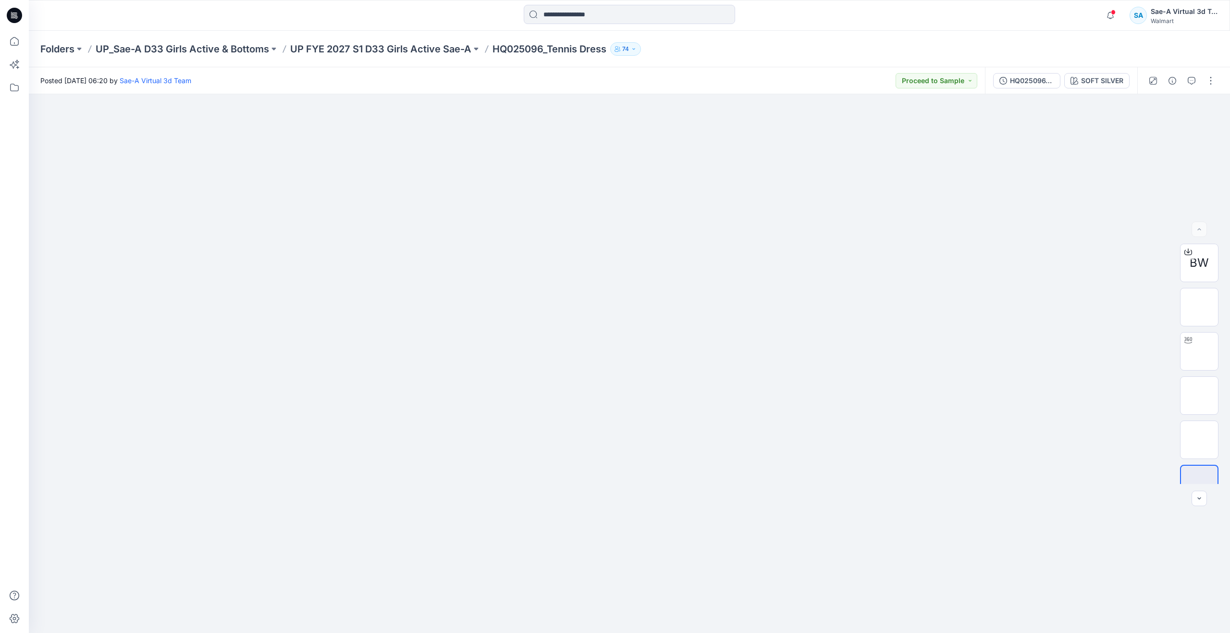  What do you see at coordinates (381, 49) in the screenshot?
I see `p: UP FYE 2027 S1 D33 Girls Active Sae-A` at bounding box center [381, 49].